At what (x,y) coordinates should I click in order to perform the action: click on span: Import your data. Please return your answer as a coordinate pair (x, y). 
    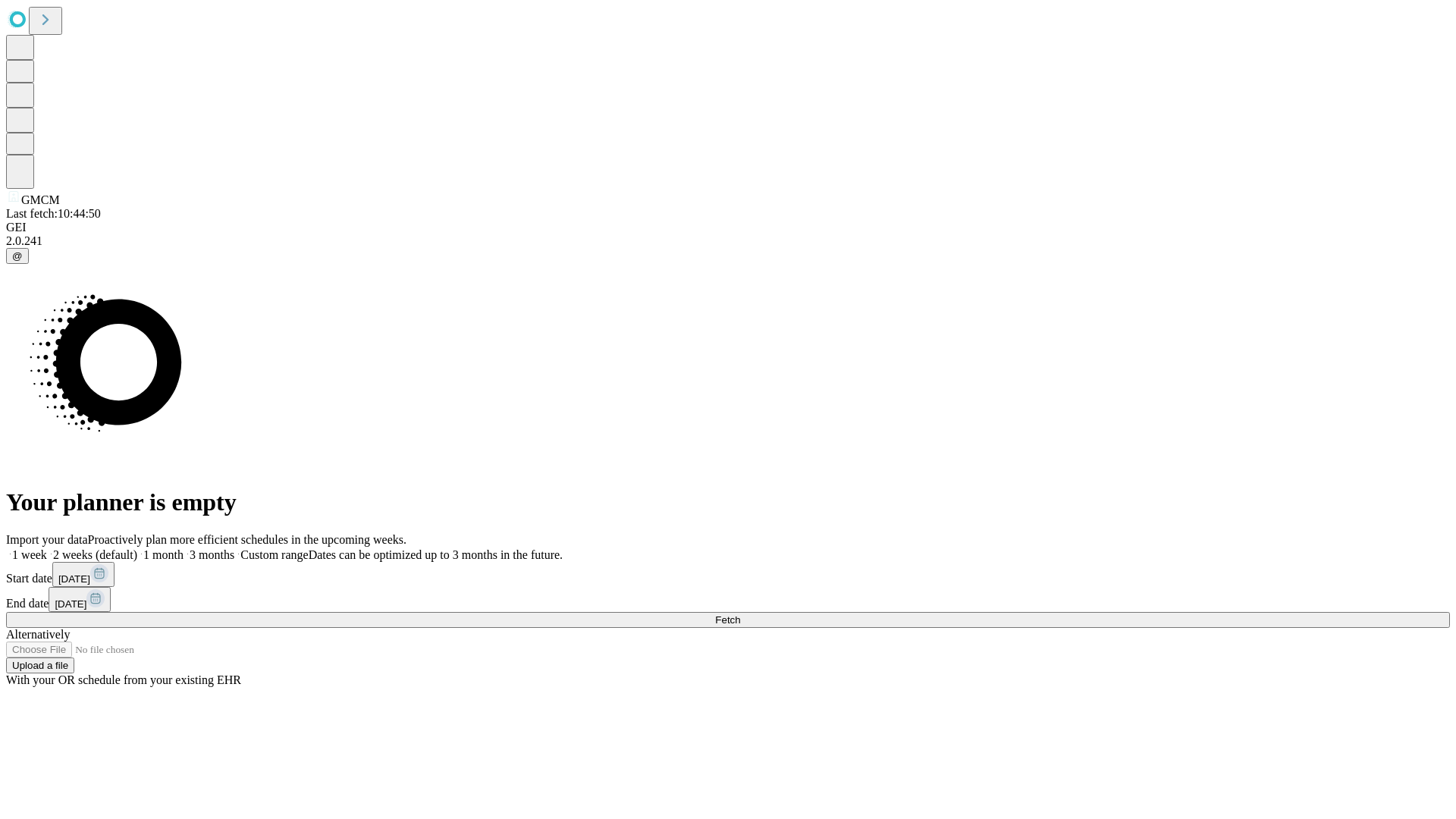
    Looking at the image, I should click on (47, 538).